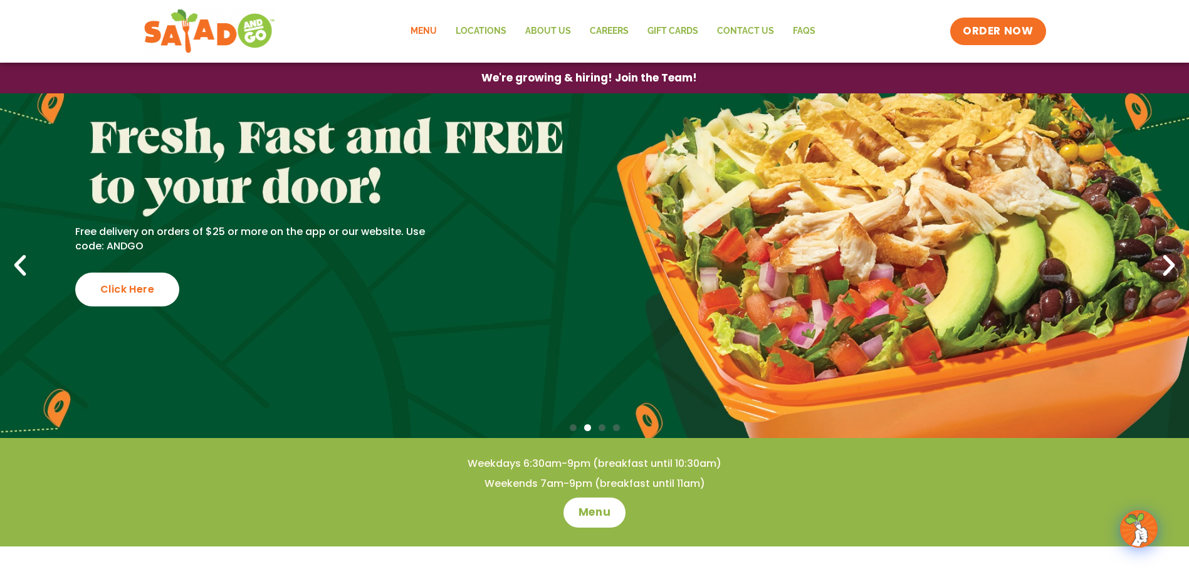 The image size is (1189, 579). Describe the element at coordinates (1169, 266) in the screenshot. I see `div: Next slide` at that location.